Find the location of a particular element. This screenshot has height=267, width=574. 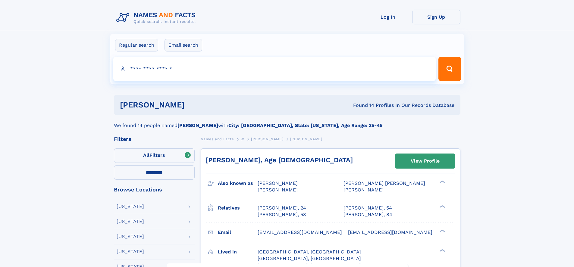

span: W is located at coordinates (242, 139).